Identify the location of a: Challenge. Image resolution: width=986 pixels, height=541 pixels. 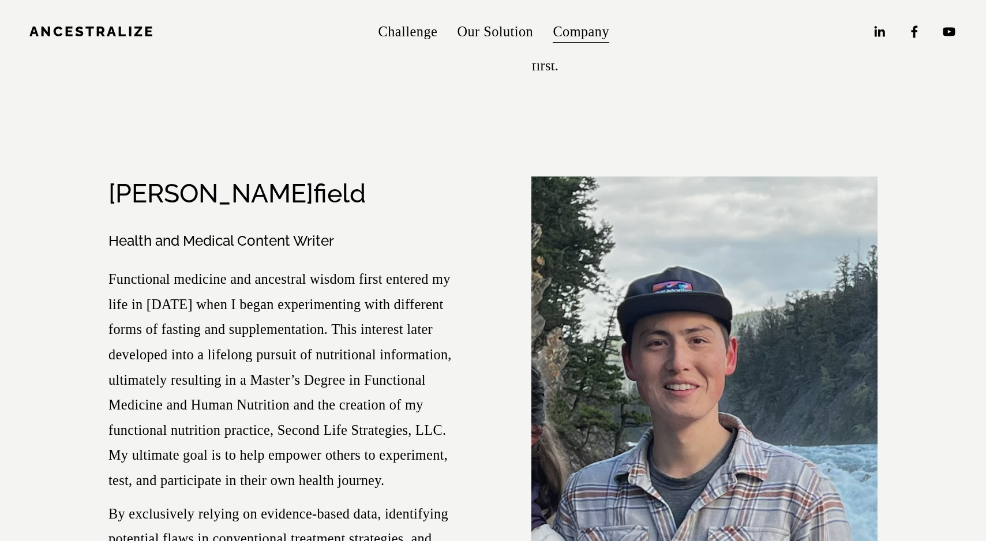
(408, 32).